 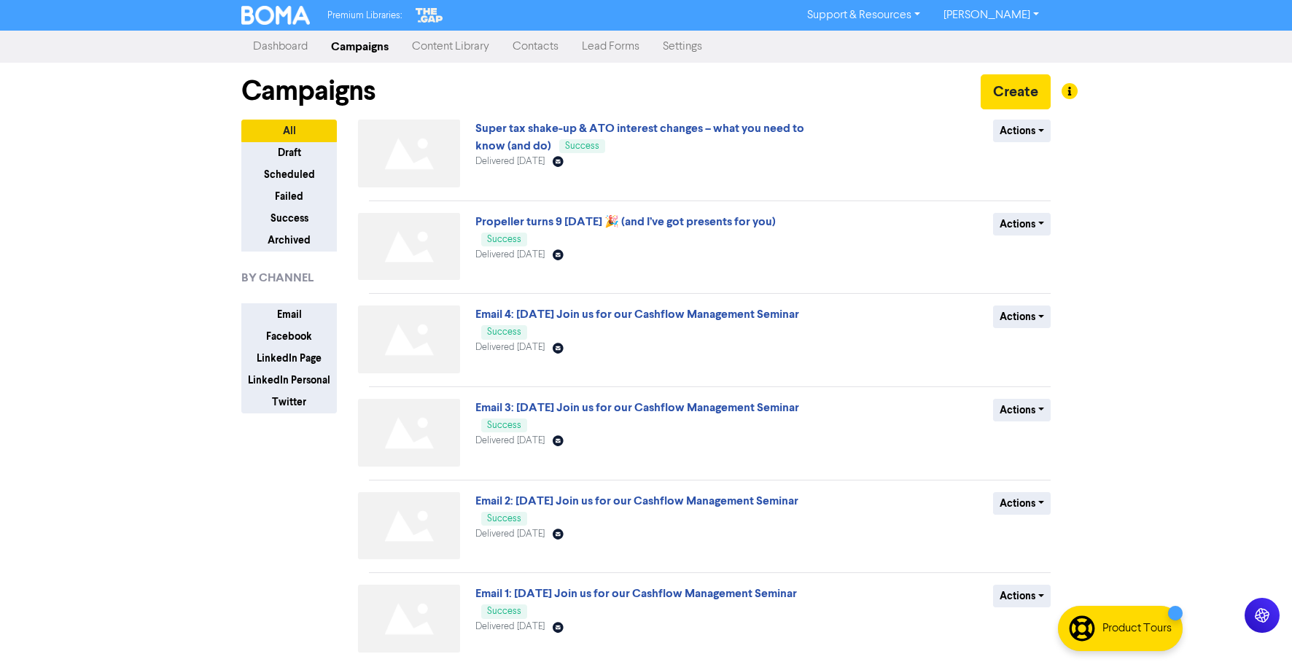 I want to click on button: Create, so click(x=1015, y=92).